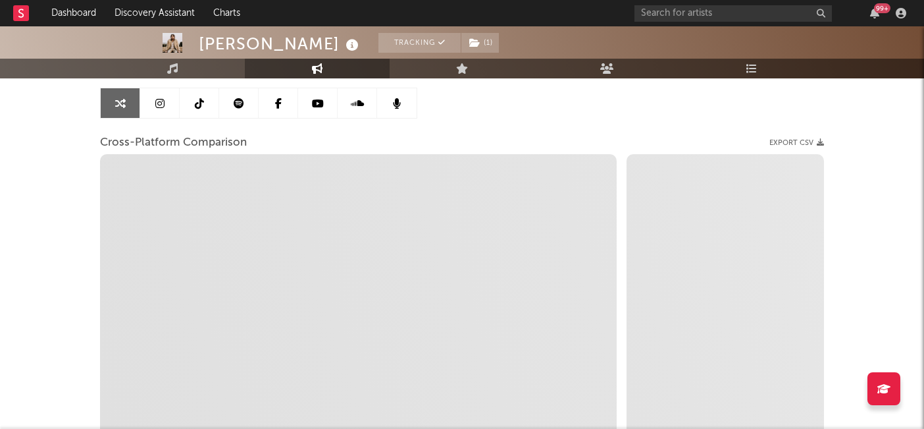  I want to click on span: Cross-Platform Comparison, so click(173, 143).